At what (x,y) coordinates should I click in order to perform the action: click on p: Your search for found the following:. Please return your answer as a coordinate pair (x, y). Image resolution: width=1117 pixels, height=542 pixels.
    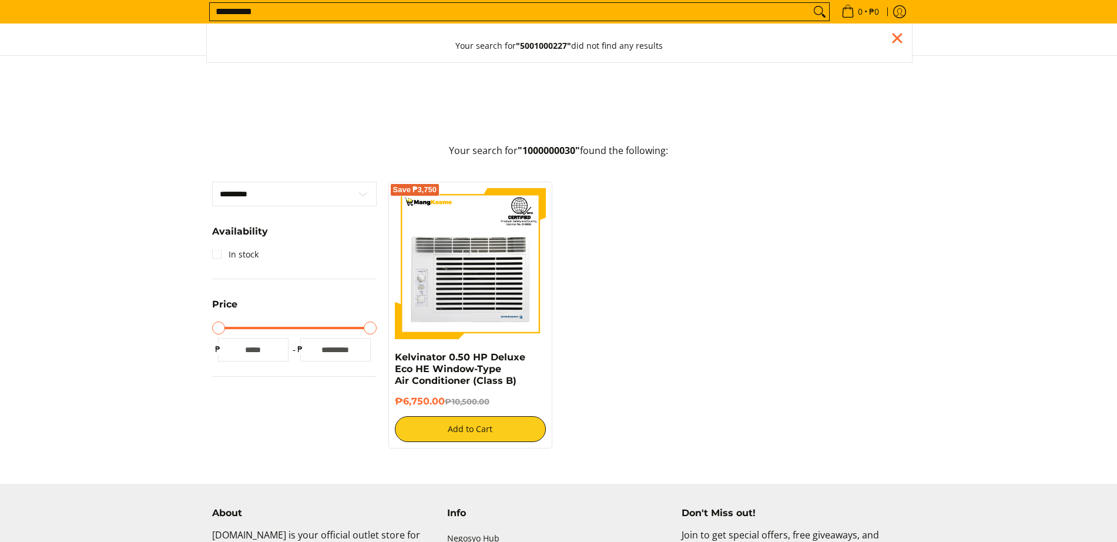
    Looking at the image, I should click on (559, 156).